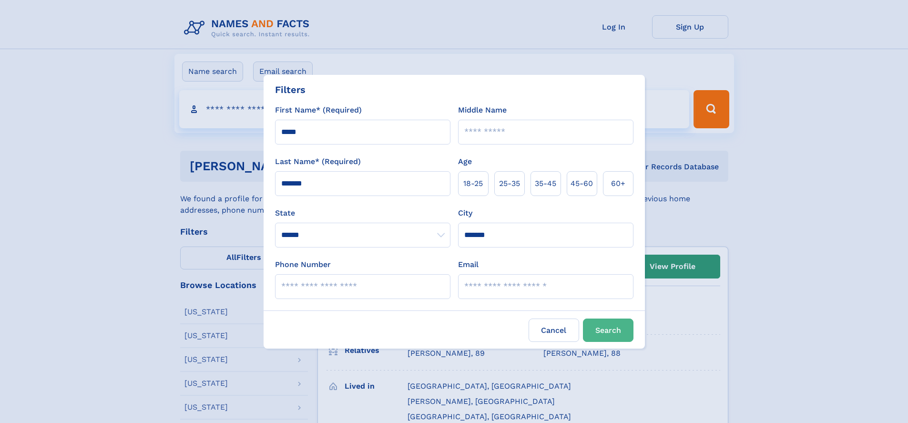 This screenshot has width=908, height=423. I want to click on label: Email, so click(468, 264).